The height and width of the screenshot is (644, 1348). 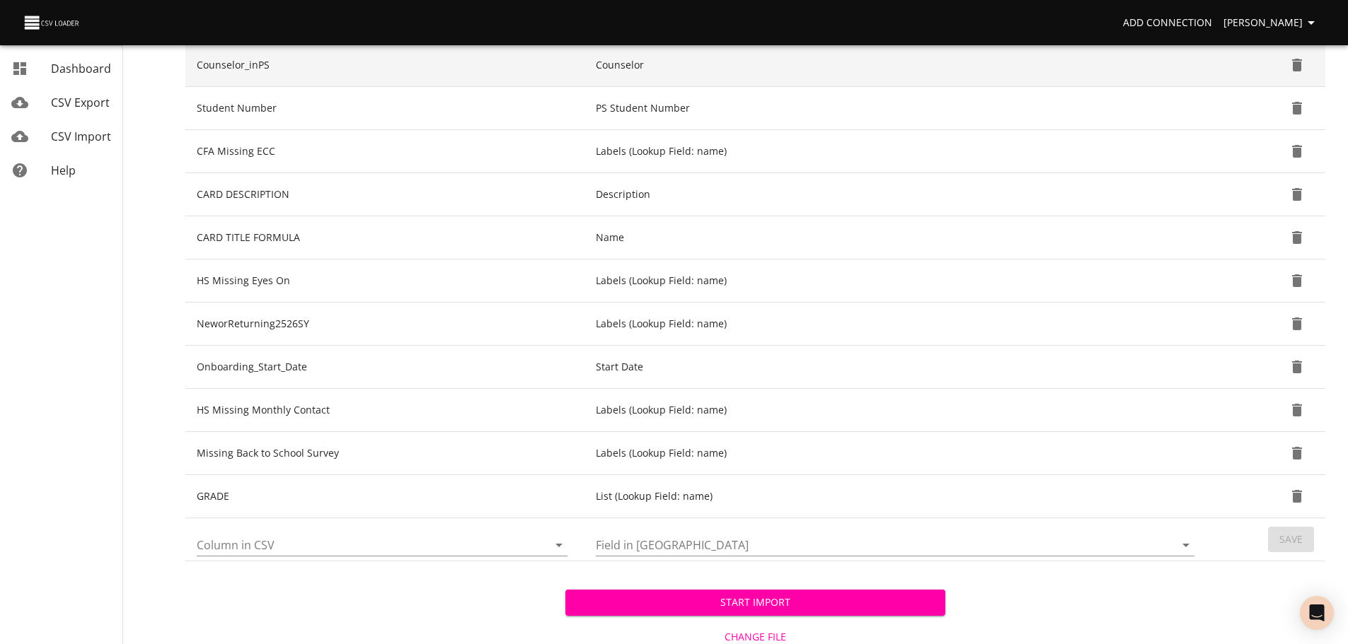 What do you see at coordinates (898, 108) in the screenshot?
I see `td: PS Student Number` at bounding box center [898, 108].